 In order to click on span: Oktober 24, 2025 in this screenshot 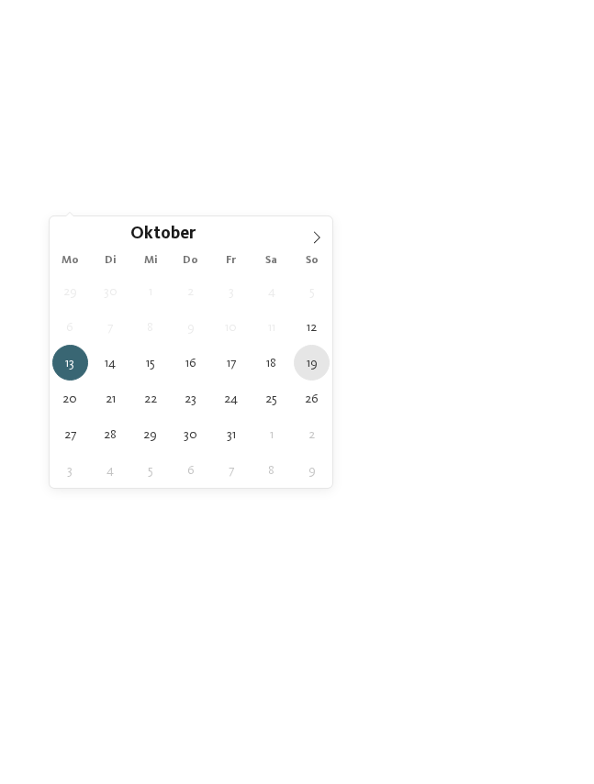, I will do `click(230, 398)`.